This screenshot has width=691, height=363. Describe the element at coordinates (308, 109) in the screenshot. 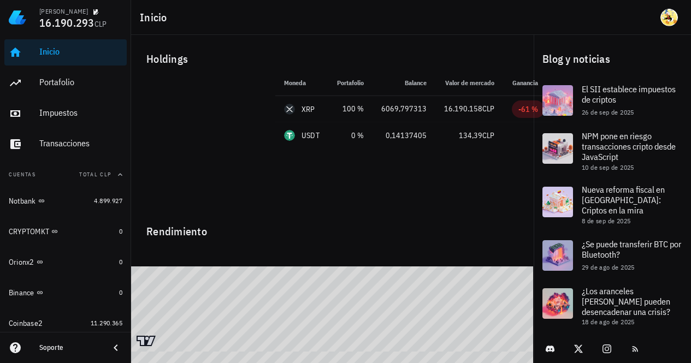

I see `div: XRP` at that location.